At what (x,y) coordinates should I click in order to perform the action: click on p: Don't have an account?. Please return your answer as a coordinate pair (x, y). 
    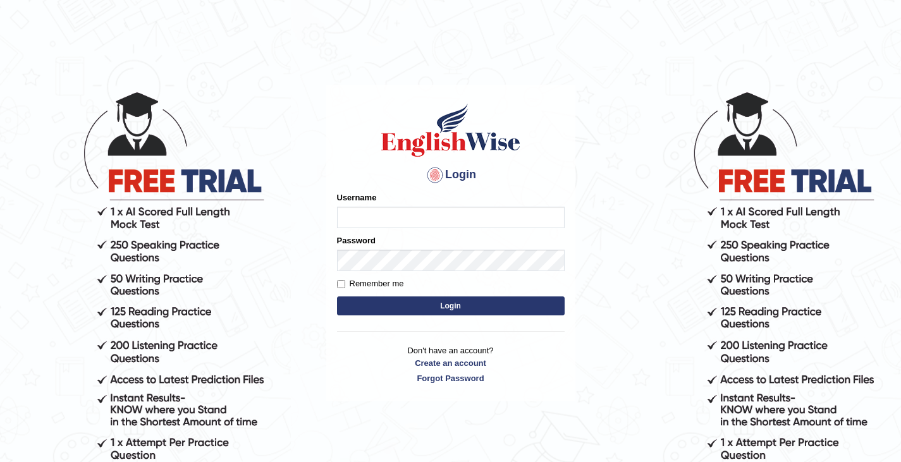
    Looking at the image, I should click on (451, 364).